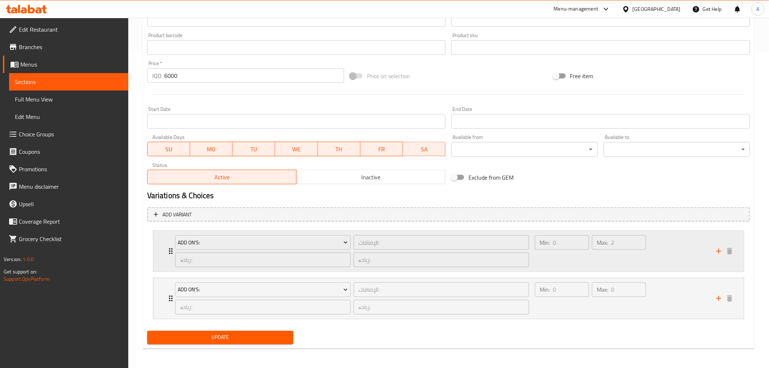  What do you see at coordinates (211, 149) in the screenshot?
I see `button: MO` at bounding box center [211, 149].